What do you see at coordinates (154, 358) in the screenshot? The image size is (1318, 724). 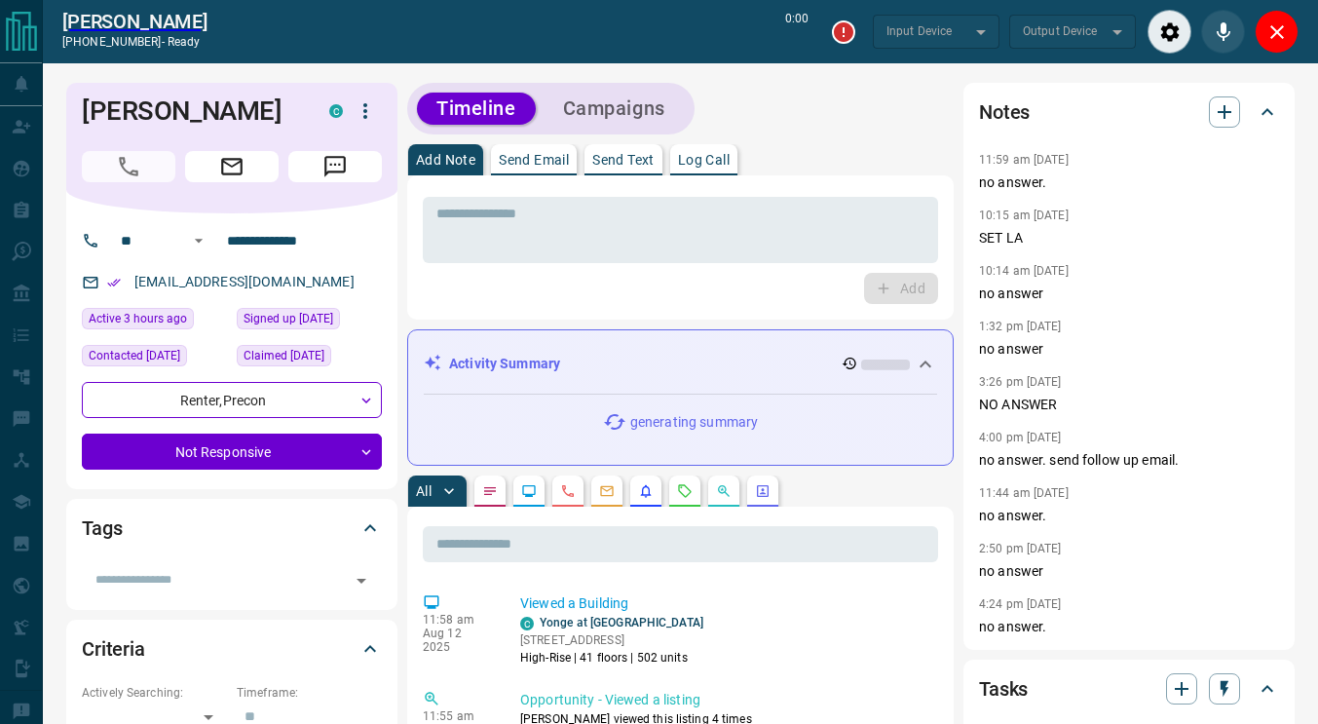 I see `div: Thu Jul 03 2025` at bounding box center [154, 358].